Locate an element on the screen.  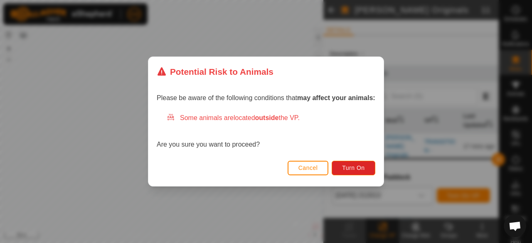
strong: may affect your animals: is located at coordinates (336, 98).